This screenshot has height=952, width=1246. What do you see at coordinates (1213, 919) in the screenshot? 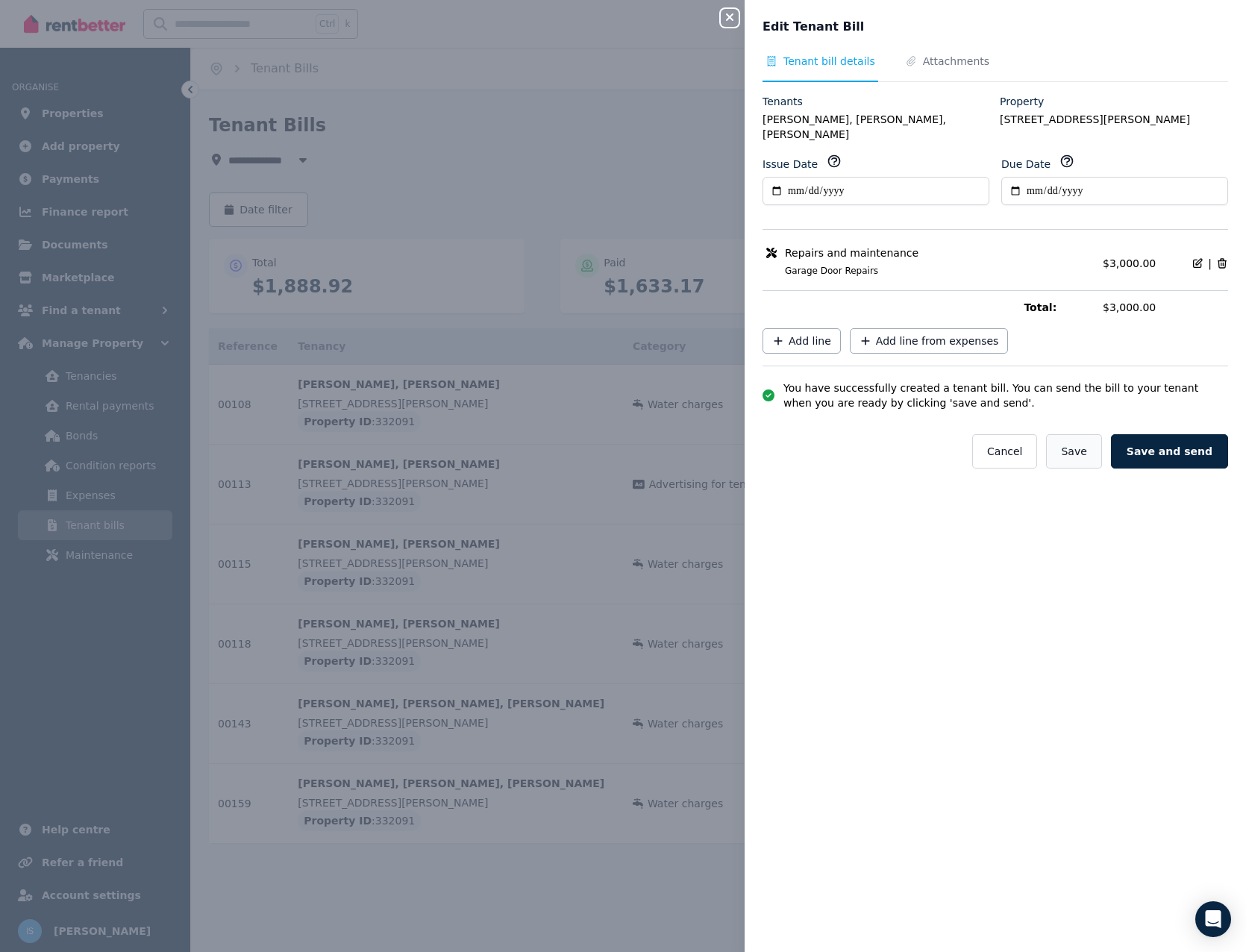
I see `div: Open Intercom Messenger` at bounding box center [1213, 919].